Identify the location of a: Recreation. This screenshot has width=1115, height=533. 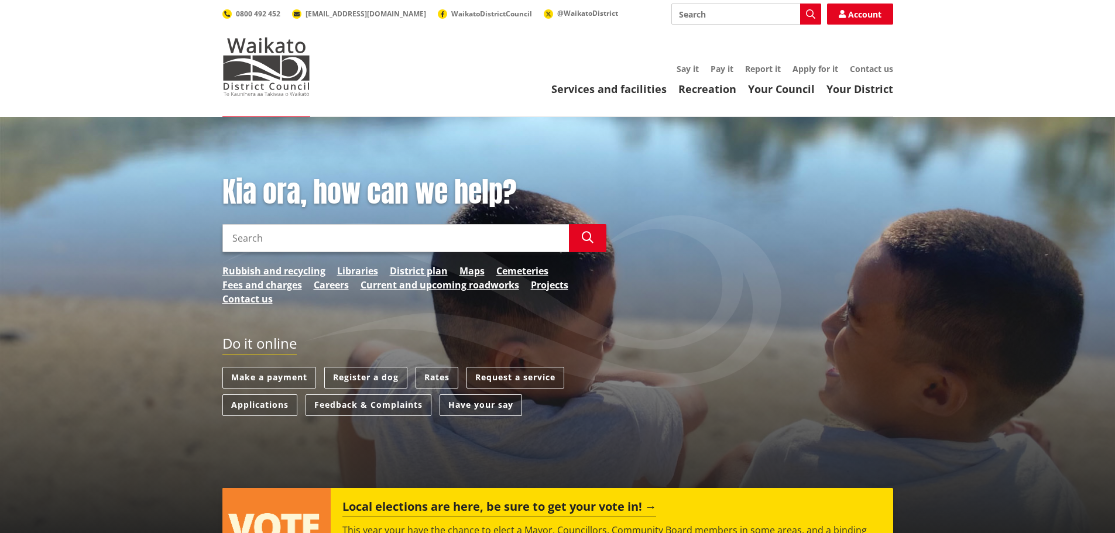
(707, 89).